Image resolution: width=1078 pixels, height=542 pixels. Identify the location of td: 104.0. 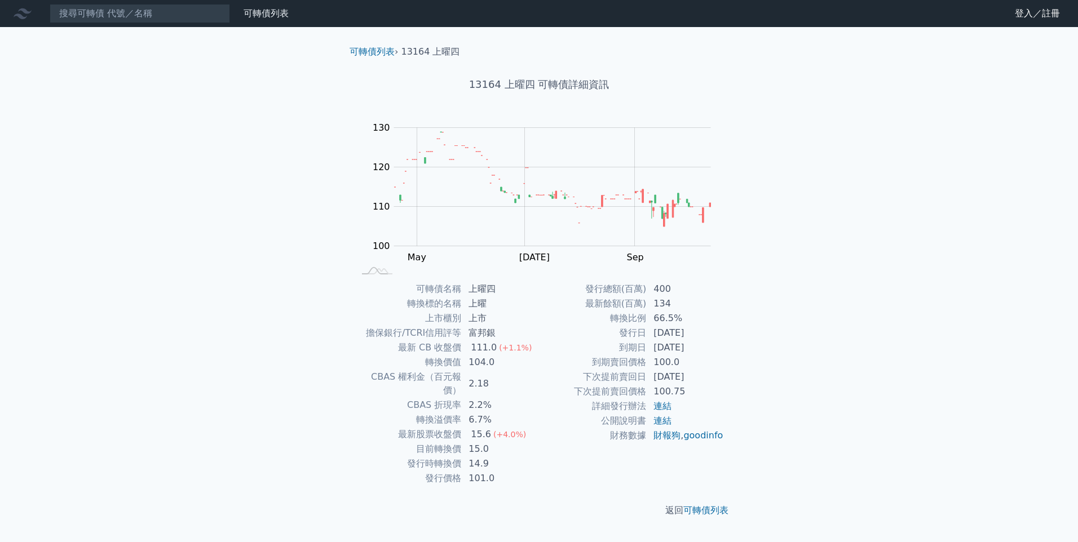
(500, 362).